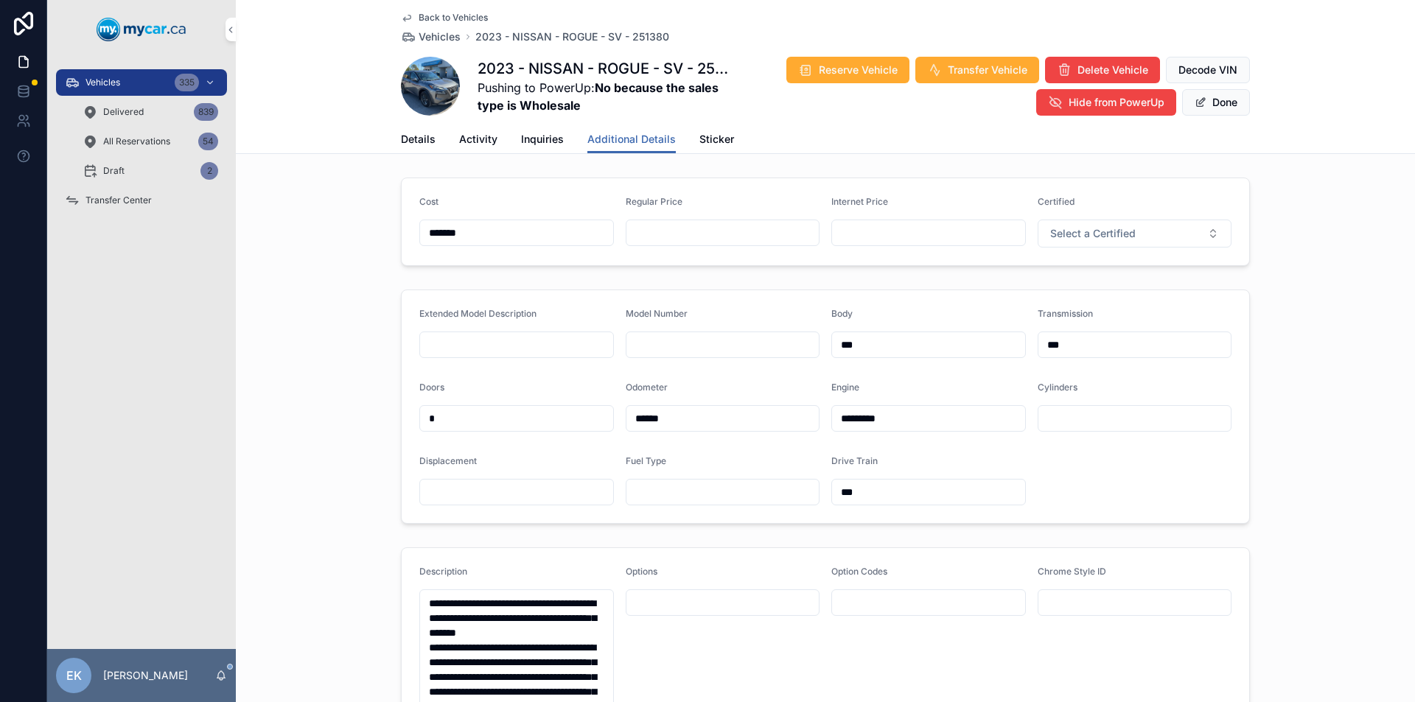  Describe the element at coordinates (632, 140) in the screenshot. I see `a: Additional Details` at that location.